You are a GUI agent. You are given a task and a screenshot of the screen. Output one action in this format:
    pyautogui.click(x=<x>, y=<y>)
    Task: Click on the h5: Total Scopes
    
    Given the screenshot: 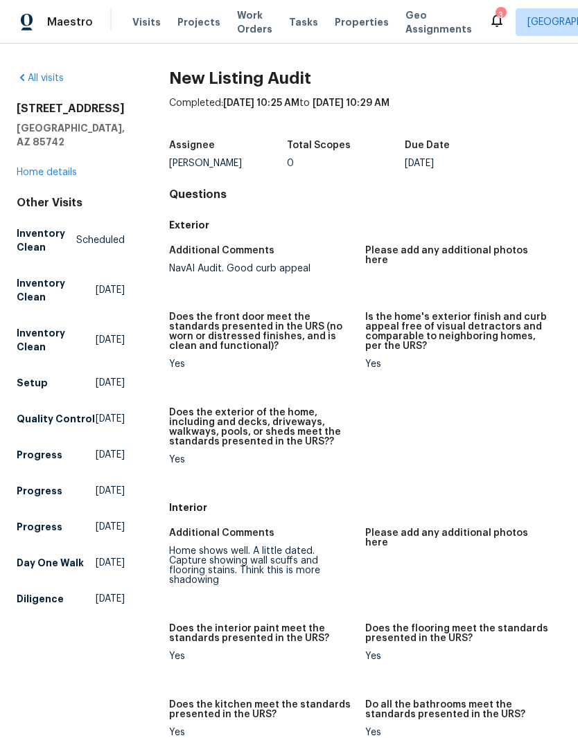 What is the action you would take?
    pyautogui.click(x=319, y=145)
    